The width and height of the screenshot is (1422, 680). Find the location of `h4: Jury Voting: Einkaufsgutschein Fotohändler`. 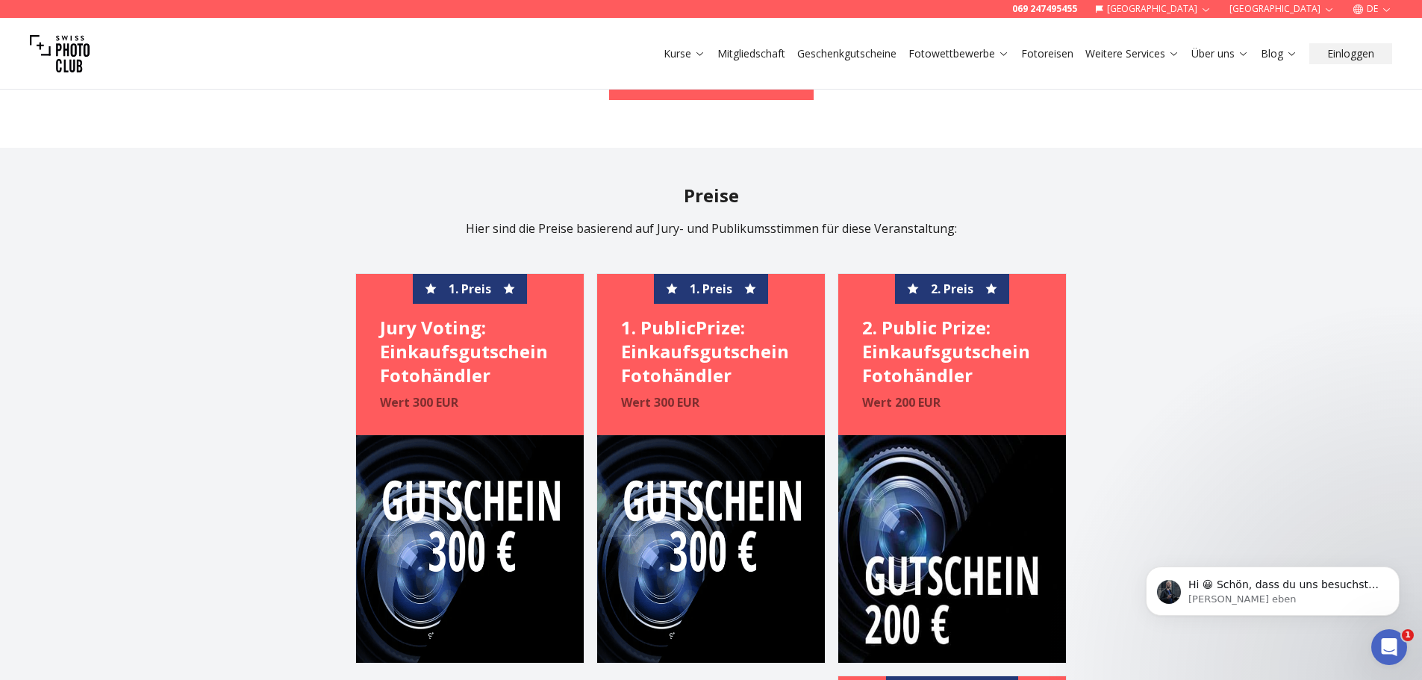

h4: Jury Voting: Einkaufsgutschein Fotohändler is located at coordinates (470, 352).